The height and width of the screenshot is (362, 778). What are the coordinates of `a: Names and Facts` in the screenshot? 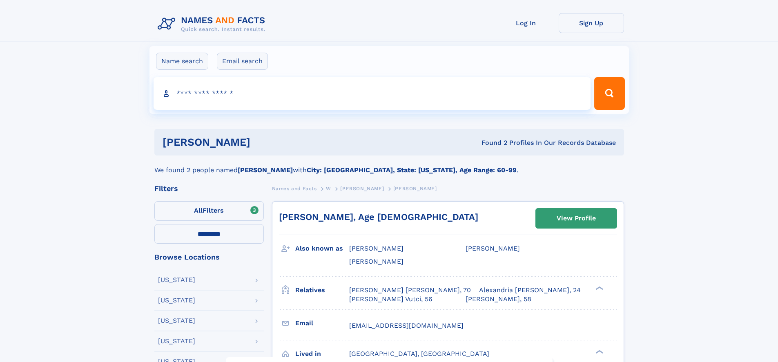 It's located at (295, 188).